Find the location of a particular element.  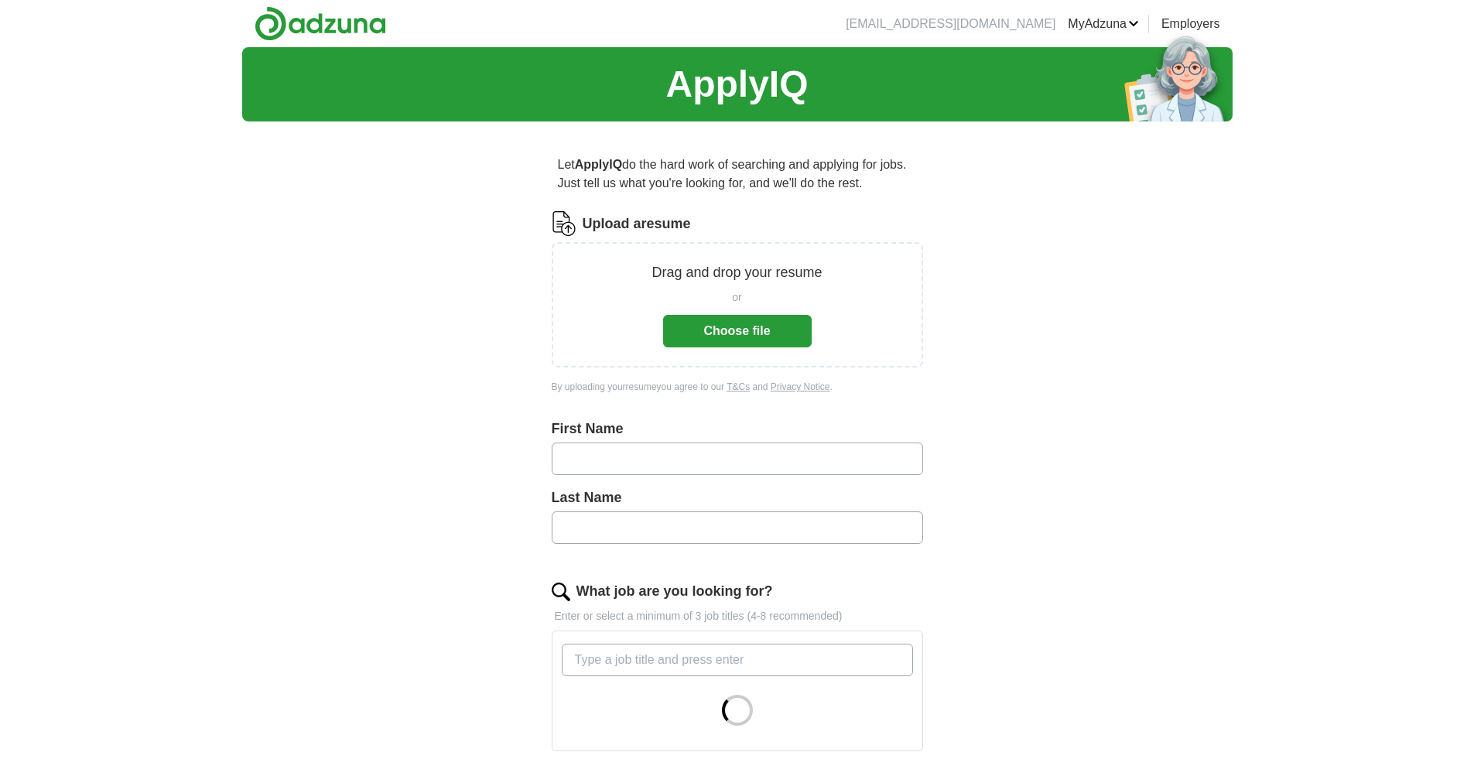

label: First Name is located at coordinates (737, 429).